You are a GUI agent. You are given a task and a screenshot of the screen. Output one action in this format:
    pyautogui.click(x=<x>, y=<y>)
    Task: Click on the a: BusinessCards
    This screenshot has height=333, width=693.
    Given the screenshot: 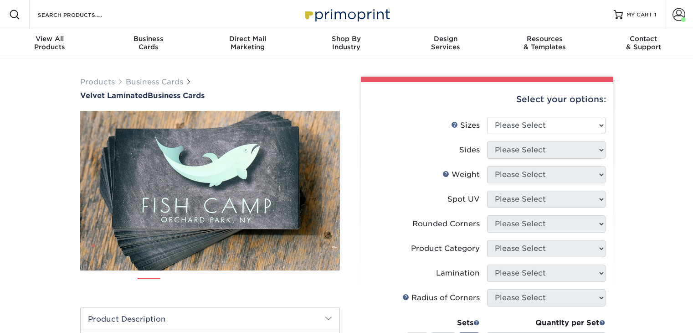 What is the action you would take?
    pyautogui.click(x=148, y=44)
    